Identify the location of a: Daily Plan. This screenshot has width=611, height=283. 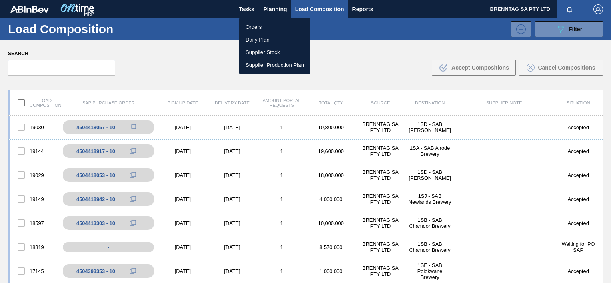
(275, 40).